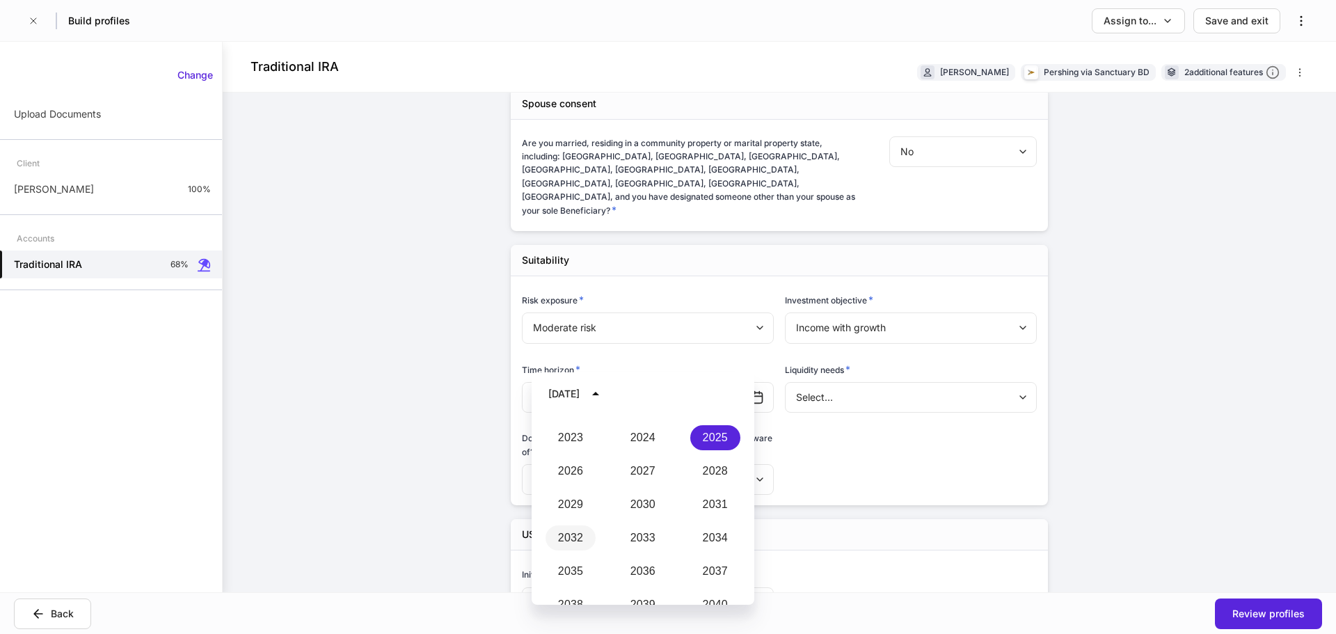 The height and width of the screenshot is (634, 1336). What do you see at coordinates (963, 152) in the screenshot?
I see `div: No` at bounding box center [963, 152].